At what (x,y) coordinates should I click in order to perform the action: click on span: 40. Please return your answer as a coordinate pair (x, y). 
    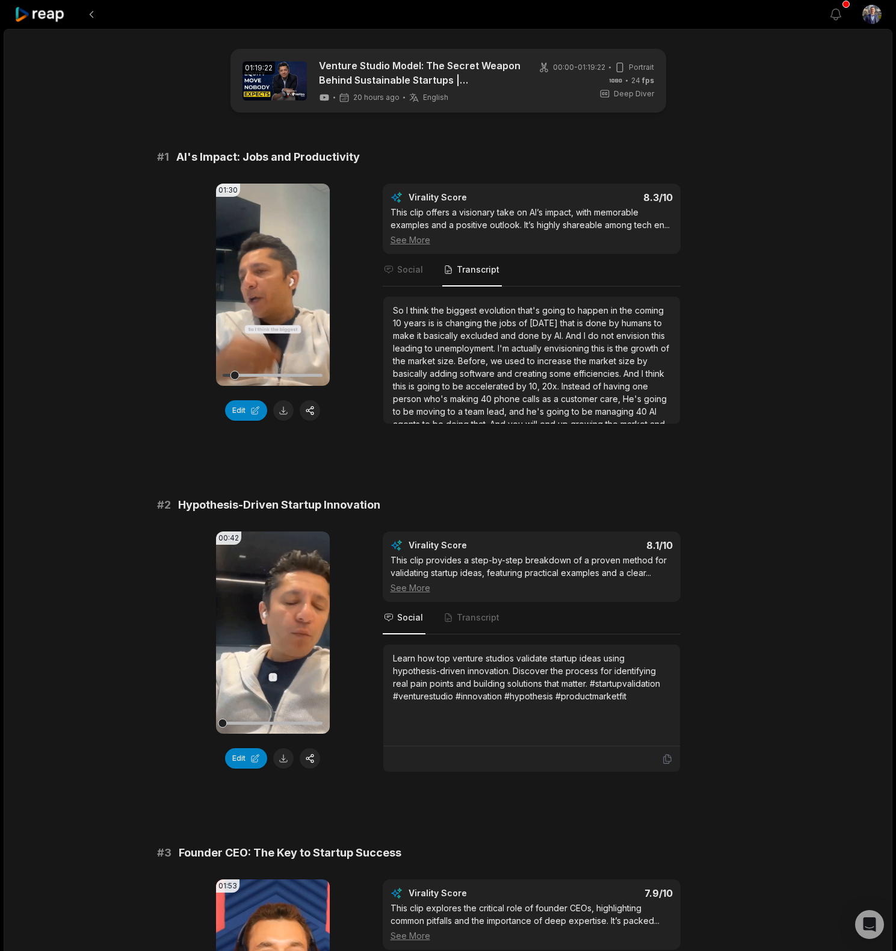
    Looking at the image, I should click on (487, 398).